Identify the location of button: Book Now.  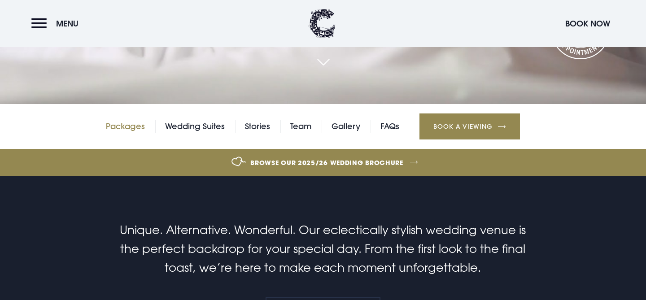
(587, 23).